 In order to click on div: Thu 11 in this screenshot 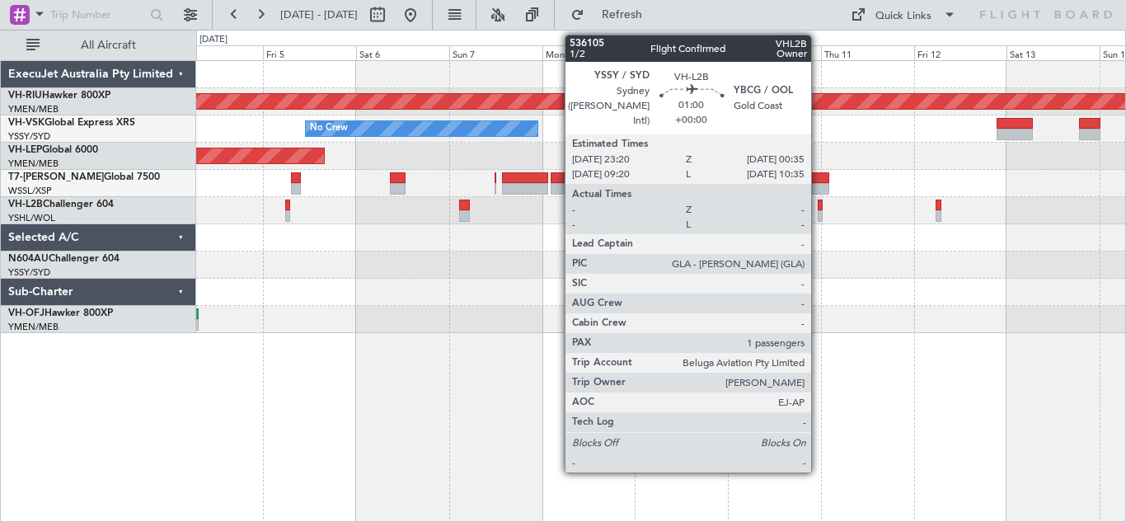, I will do `click(867, 53)`.